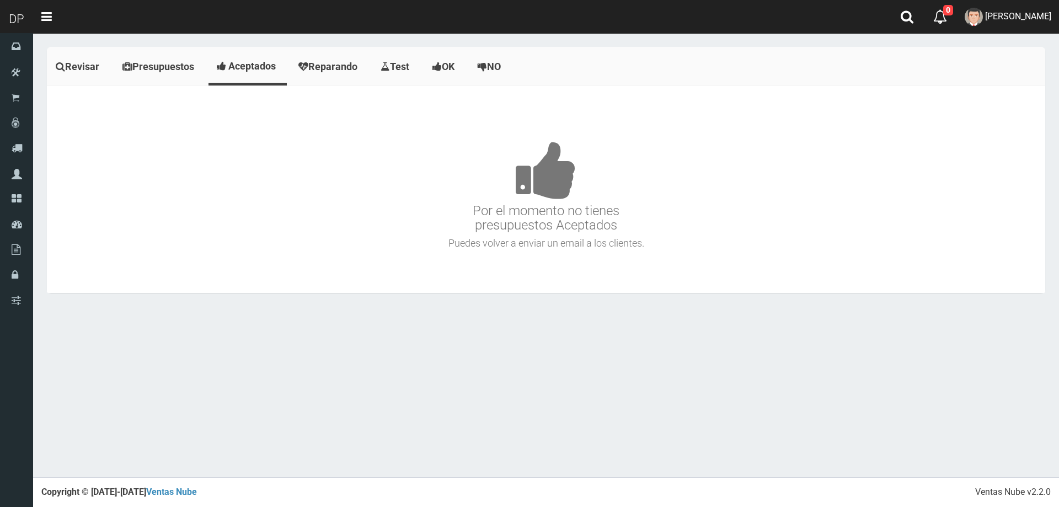 The image size is (1059, 507). Describe the element at coordinates (329, 67) in the screenshot. I see `a: Reparando` at that location.